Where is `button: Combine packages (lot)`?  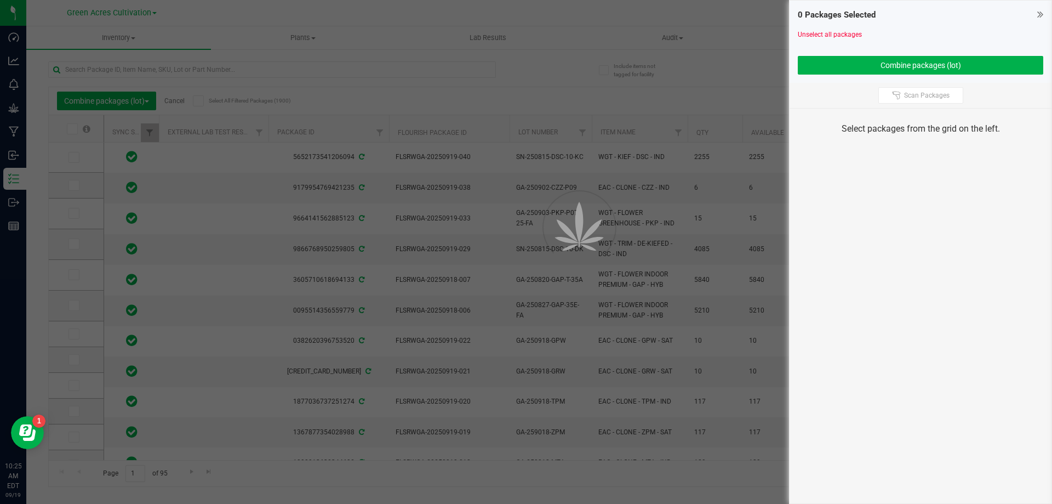
button: Combine packages (lot) is located at coordinates (921, 65).